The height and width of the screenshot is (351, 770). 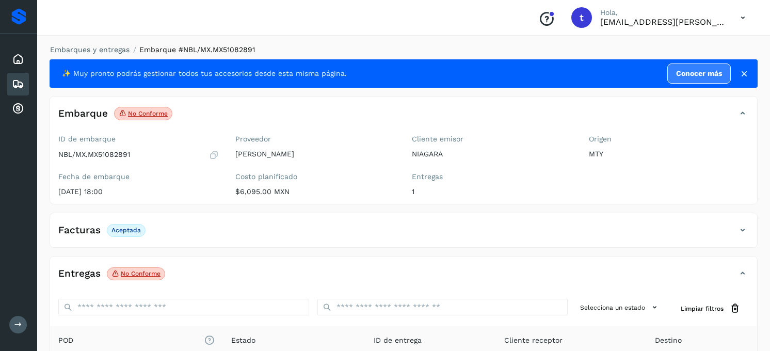 I want to click on div: EmbarqueNo conforme, so click(x=403, y=118).